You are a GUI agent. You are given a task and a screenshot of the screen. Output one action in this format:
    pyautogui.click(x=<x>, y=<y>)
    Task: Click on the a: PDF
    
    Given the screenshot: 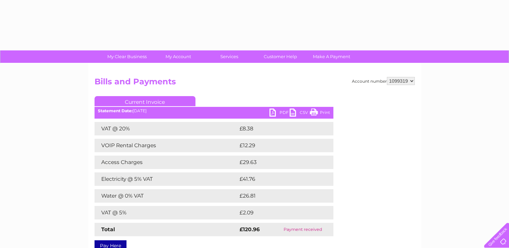 What is the action you would take?
    pyautogui.click(x=280, y=113)
    